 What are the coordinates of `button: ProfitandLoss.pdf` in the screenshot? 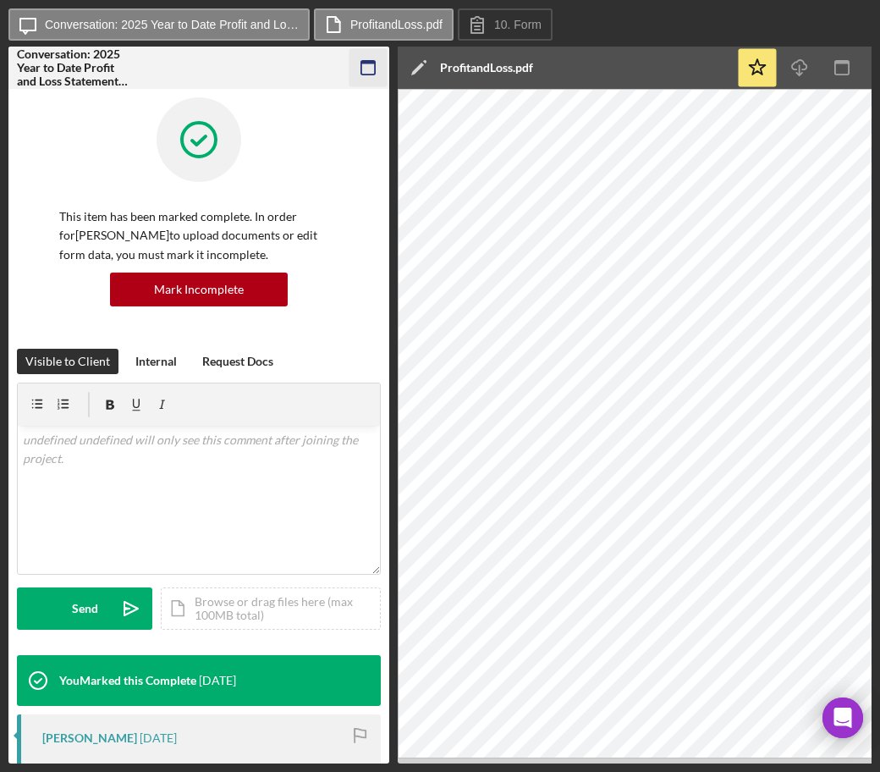 It's located at (383, 25).